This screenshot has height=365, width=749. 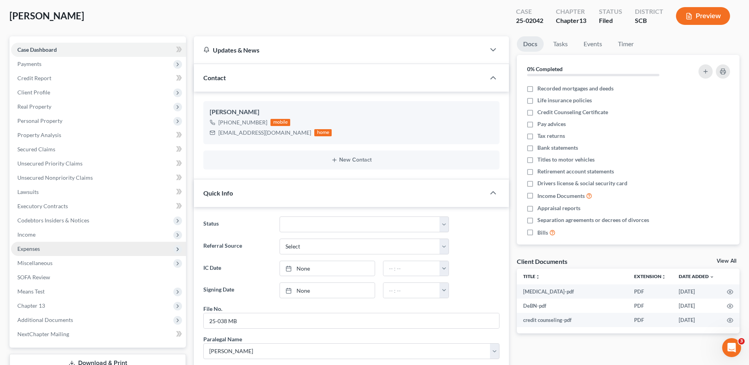 What do you see at coordinates (45, 319) in the screenshot?
I see `span: Additional Documents` at bounding box center [45, 319].